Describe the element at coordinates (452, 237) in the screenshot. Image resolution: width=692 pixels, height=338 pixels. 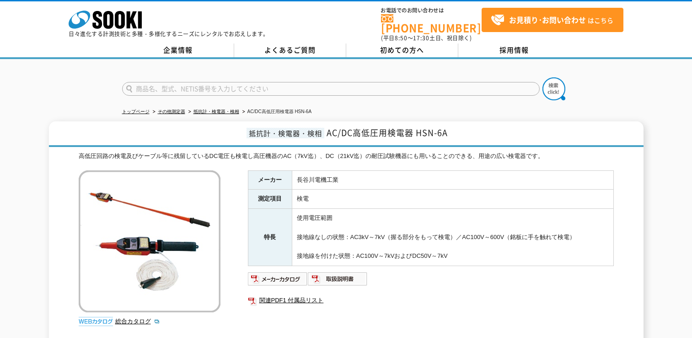
I see `td: 使用電圧範囲 接地線なしの状態：AC3kV～7kV（握る部分をもって検電）／AC100V～600V（銘板に手を触れて検電） 接地線を付けた状態：AC100V～7kVおよびDC50V～7kV` at that location.